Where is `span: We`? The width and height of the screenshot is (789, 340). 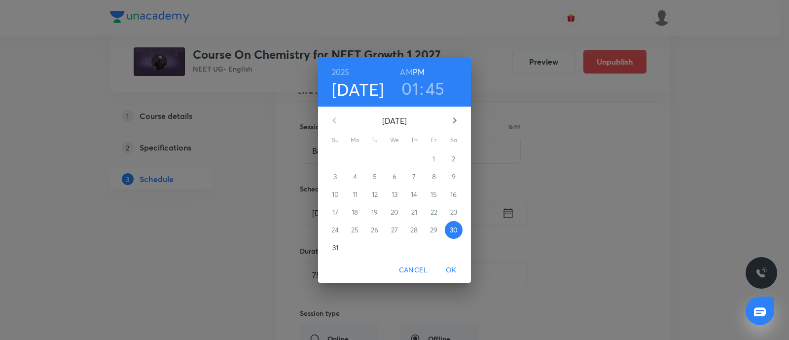 span: We is located at coordinates (395, 140).